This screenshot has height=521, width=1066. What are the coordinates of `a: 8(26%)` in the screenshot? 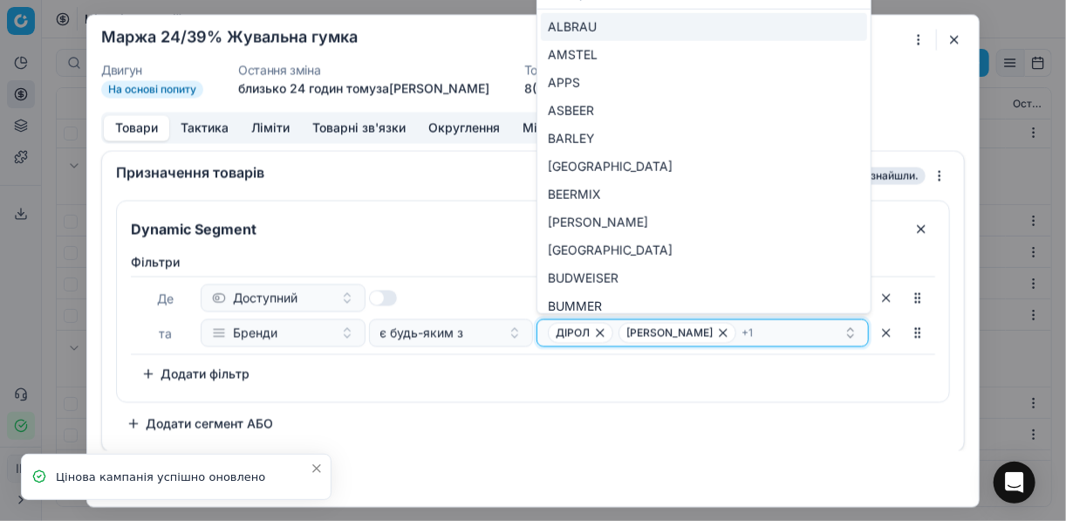 It's located at (546, 88).